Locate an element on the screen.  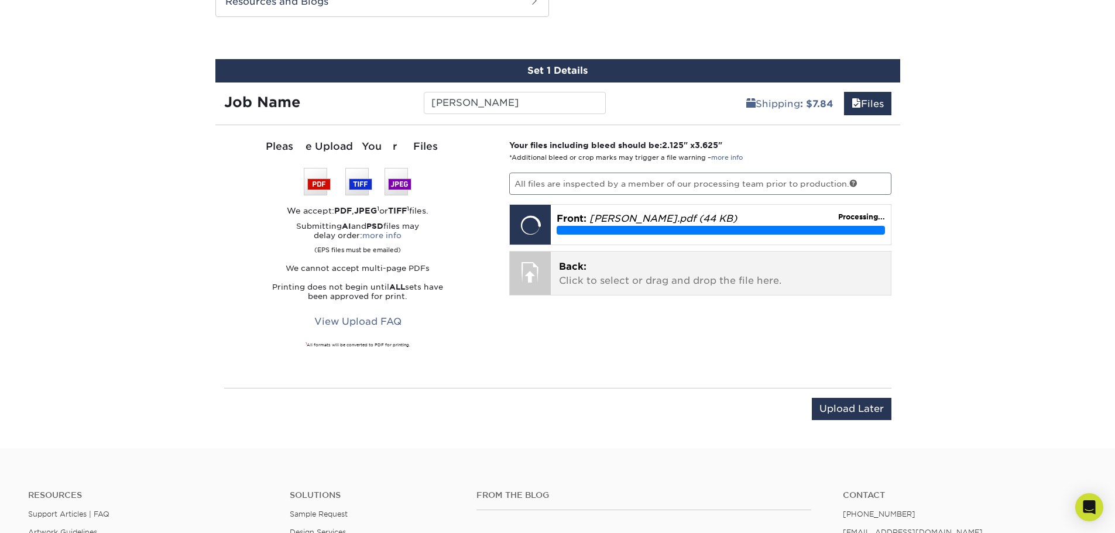
p: Printing does not begin until sets have been approved for print. is located at coordinates (358, 292).